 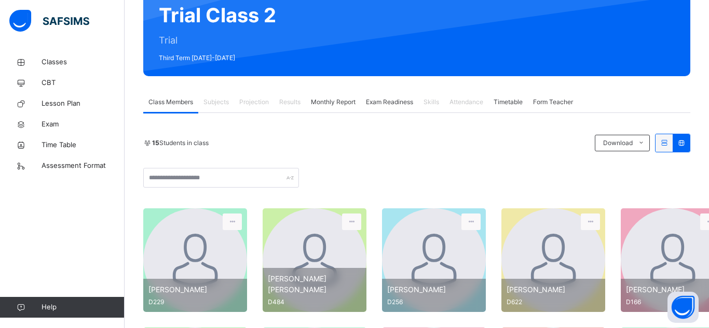 I want to click on span: Form Teacher, so click(x=552, y=102).